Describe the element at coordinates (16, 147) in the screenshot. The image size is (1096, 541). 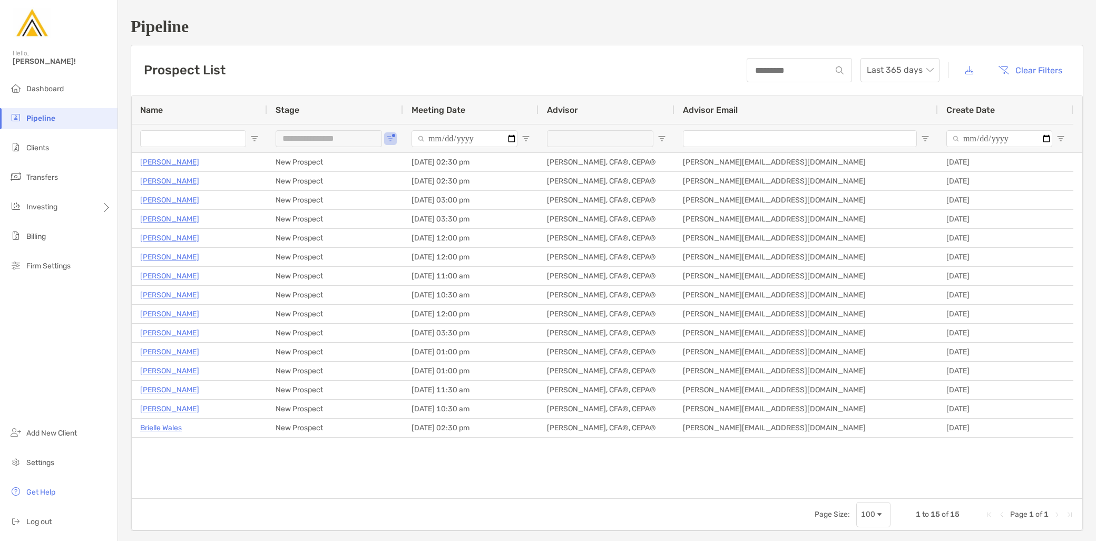
I see `img: clients icon` at that location.